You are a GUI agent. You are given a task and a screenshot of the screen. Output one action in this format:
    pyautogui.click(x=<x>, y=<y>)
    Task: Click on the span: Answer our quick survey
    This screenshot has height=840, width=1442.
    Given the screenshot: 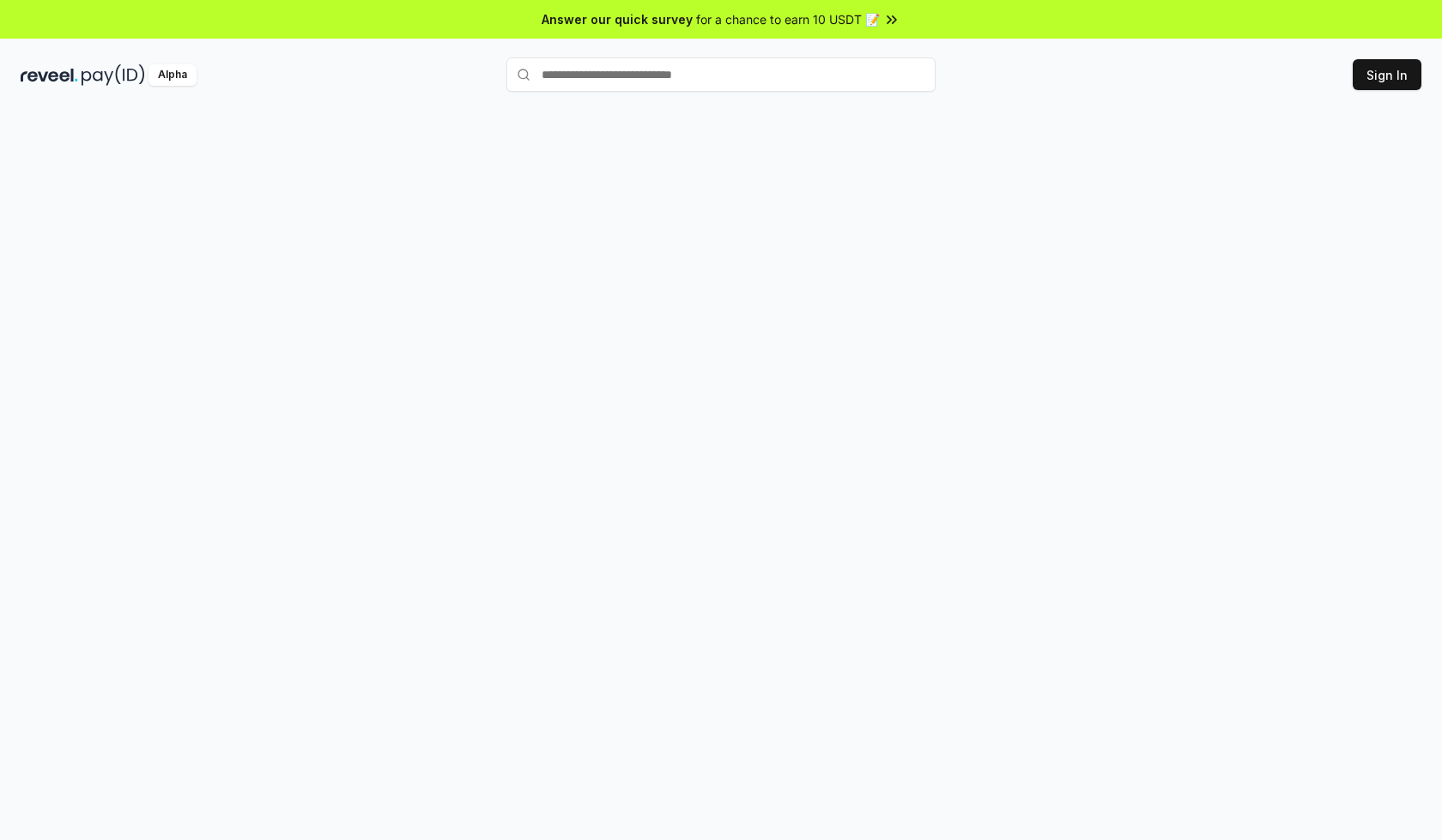 What is the action you would take?
    pyautogui.click(x=618, y=19)
    